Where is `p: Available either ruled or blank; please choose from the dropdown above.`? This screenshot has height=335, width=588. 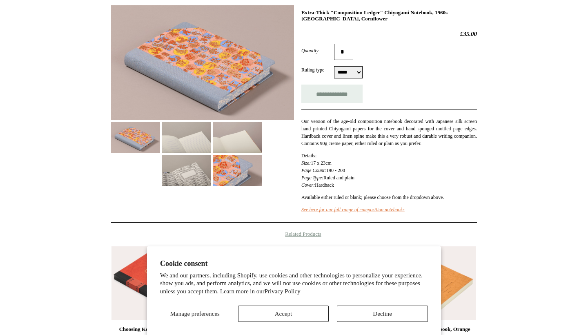
p: Available either ruled or blank; please choose from the dropdown above. is located at coordinates (389, 197).